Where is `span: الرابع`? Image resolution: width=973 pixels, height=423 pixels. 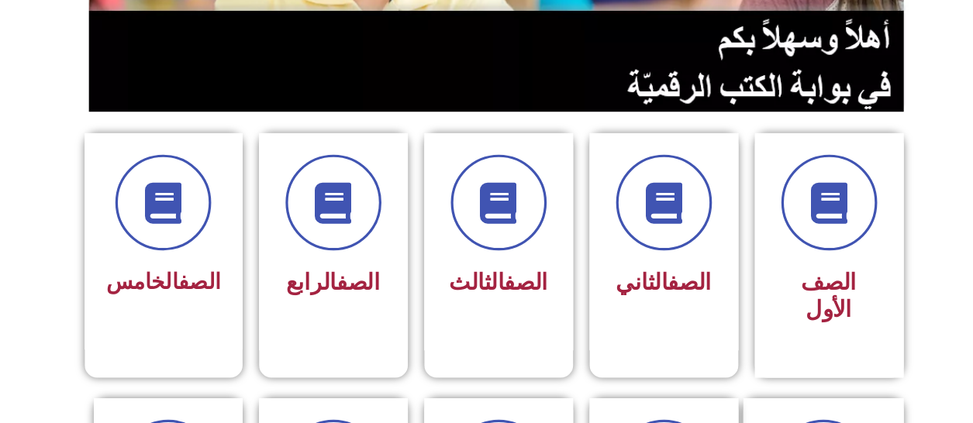 span: الرابع is located at coordinates (332, 291).